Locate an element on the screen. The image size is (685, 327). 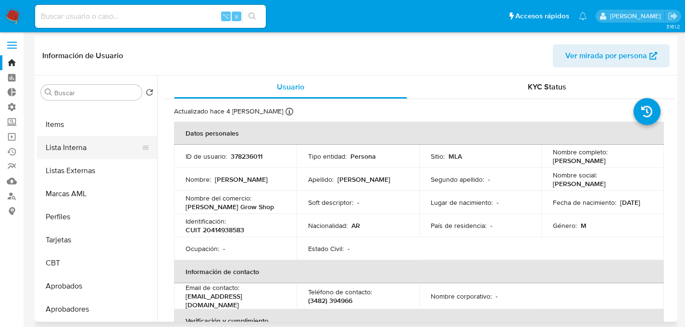
span: Accesos rápidos is located at coordinates (543, 16).